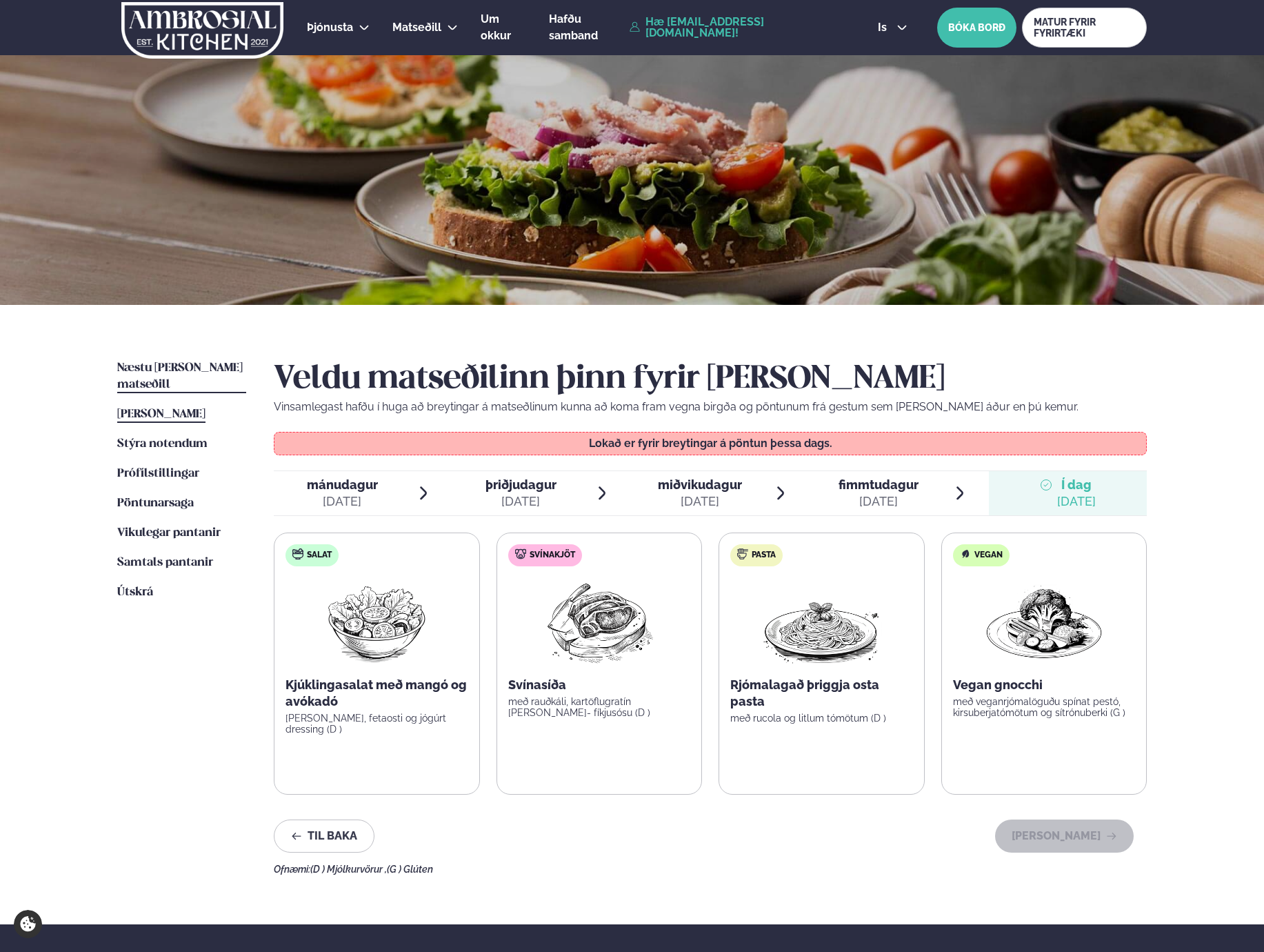  What do you see at coordinates (28, 923) in the screenshot?
I see `a: Cookie settings` at bounding box center [28, 923].